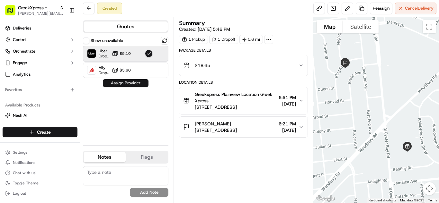  I want to click on span: Deliveries, so click(22, 28).